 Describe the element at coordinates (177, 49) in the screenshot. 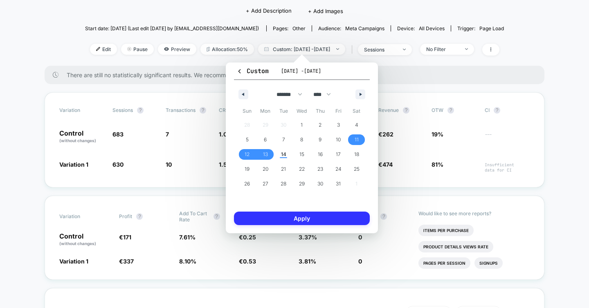

I see `span: Preview` at that location.